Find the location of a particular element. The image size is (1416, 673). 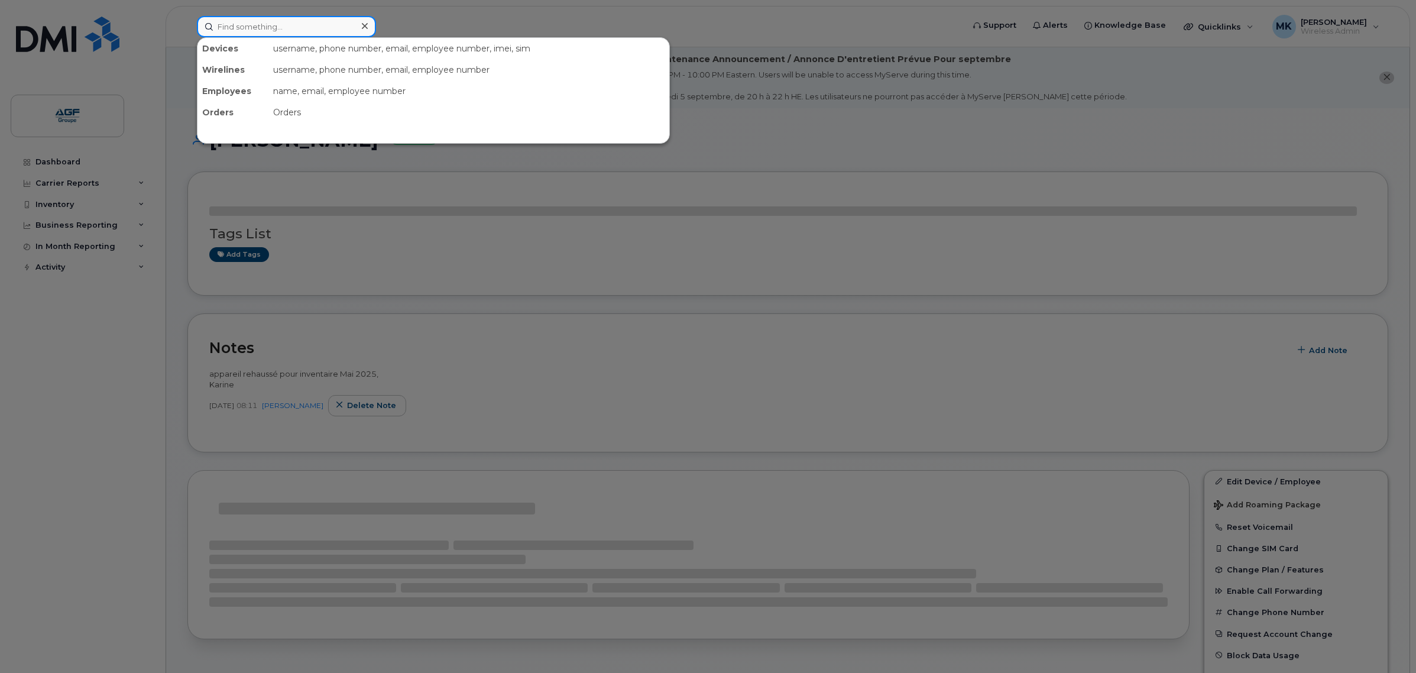

div: Employees is located at coordinates (233, 91).